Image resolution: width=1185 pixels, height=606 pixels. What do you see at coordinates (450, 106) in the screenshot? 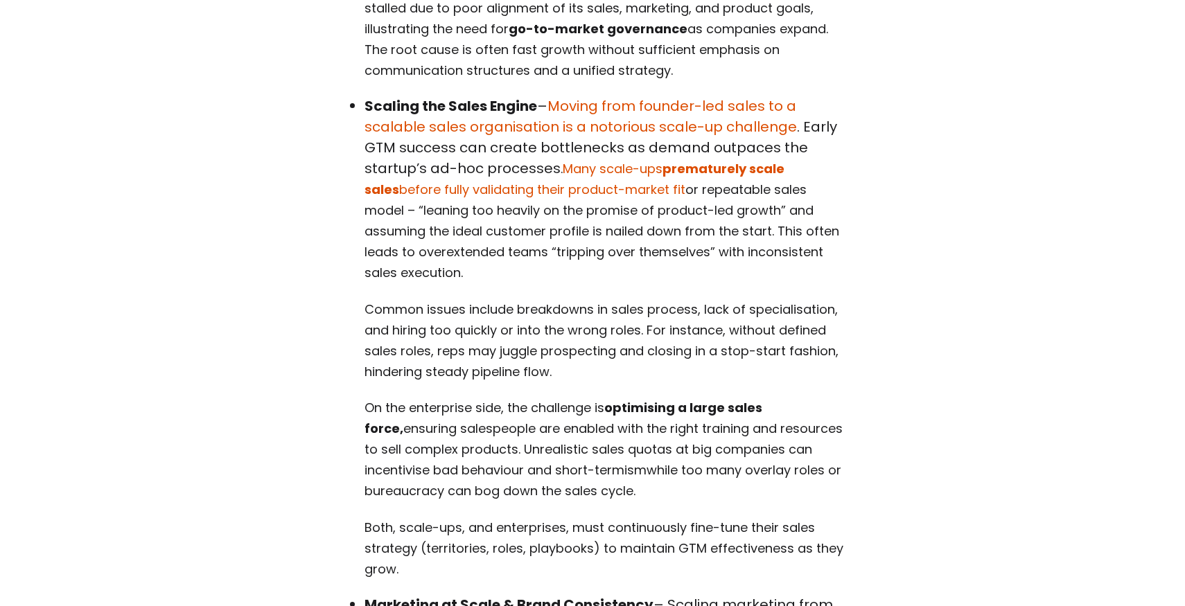
I see `strong: Scaling the Sales Engine` at bounding box center [450, 106].